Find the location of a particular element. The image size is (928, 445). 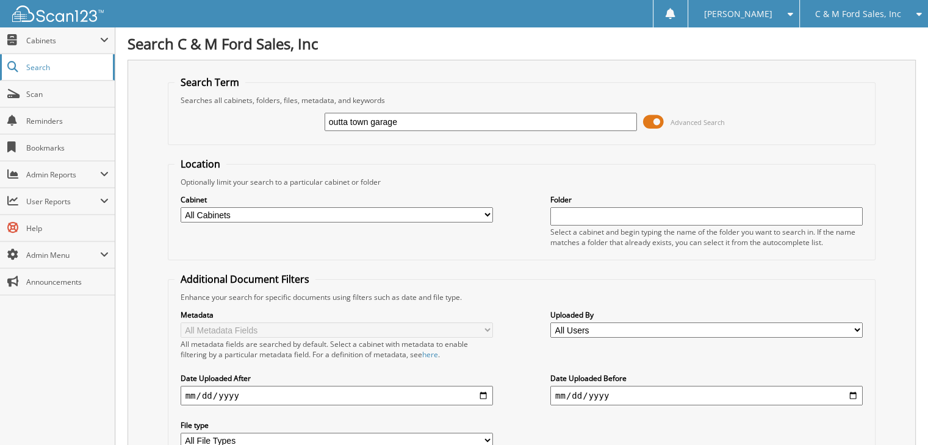

label: Date Uploaded Before is located at coordinates (706, 378).